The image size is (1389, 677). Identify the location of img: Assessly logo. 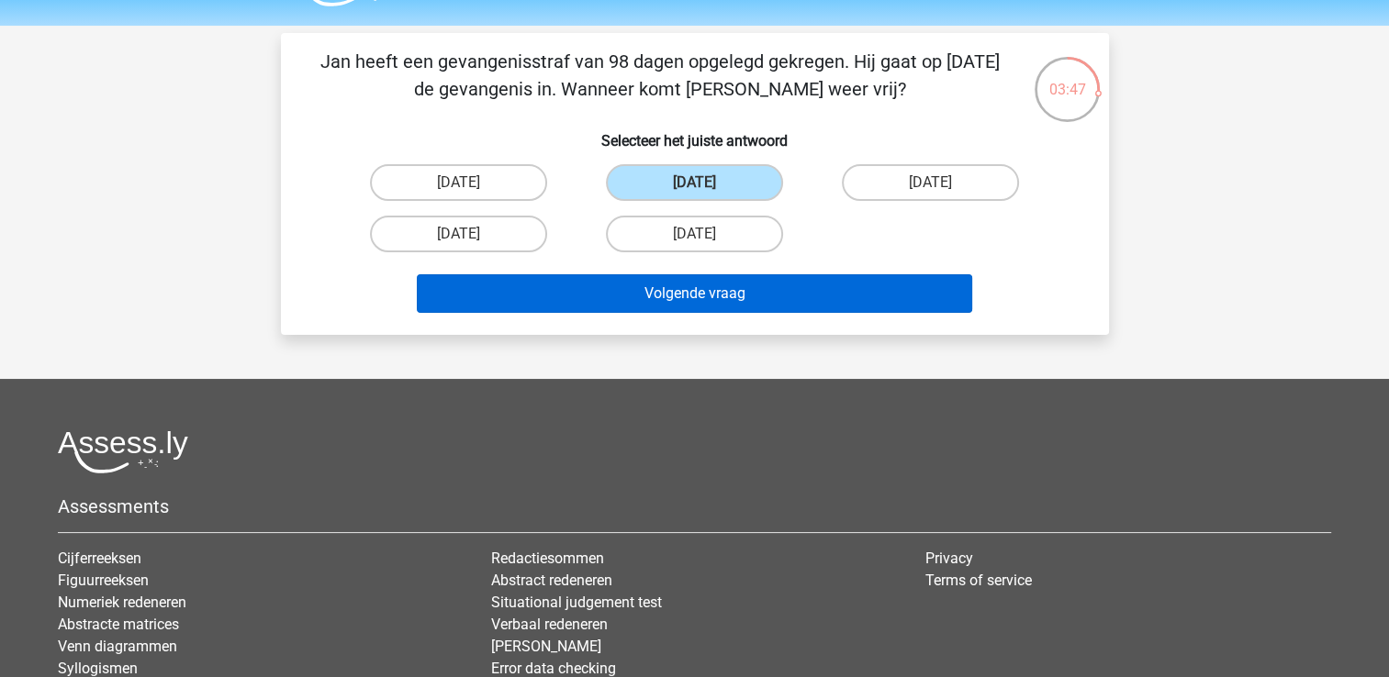
(123, 452).